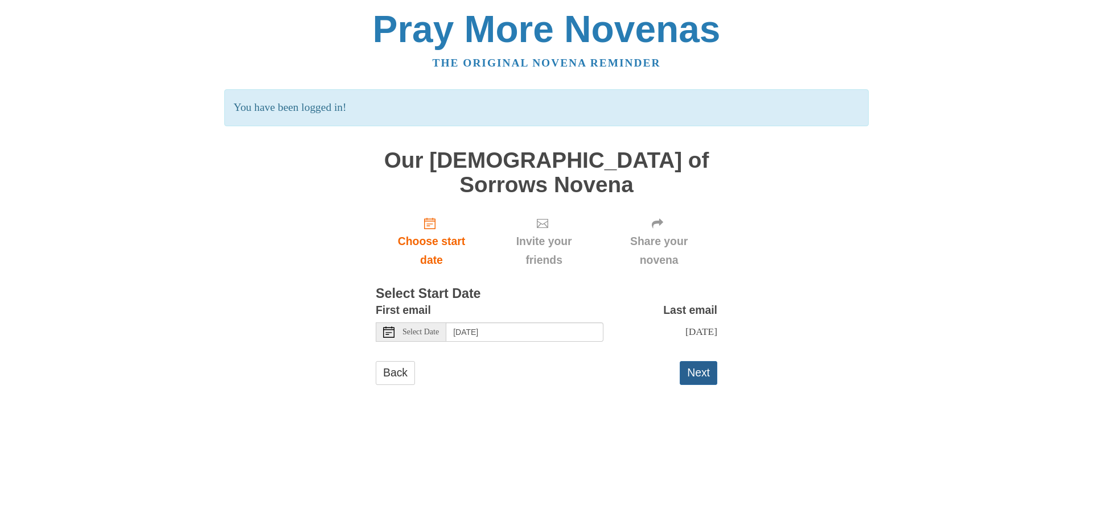 The image size is (1093, 518). I want to click on span: Share your novena, so click(658, 251).